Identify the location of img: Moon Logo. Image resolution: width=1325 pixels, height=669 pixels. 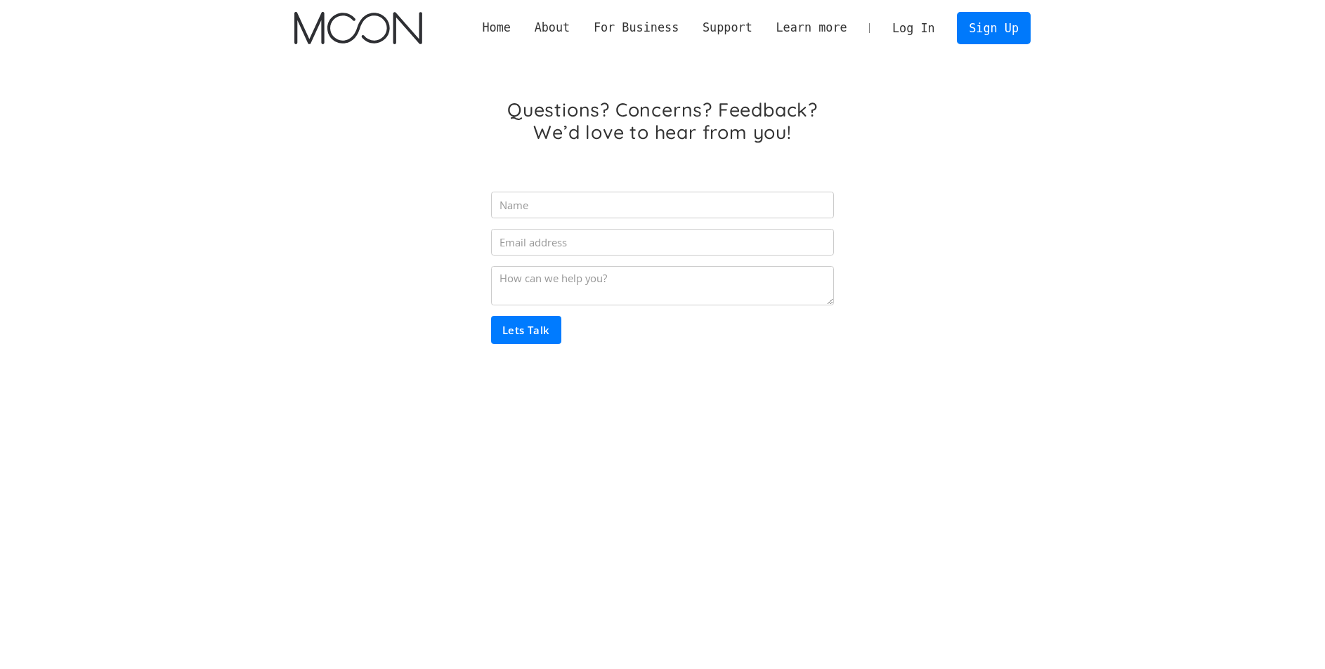
(358, 28).